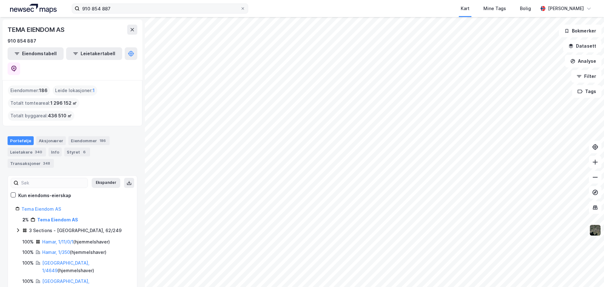  Describe the element at coordinates (94, 54) in the screenshot. I see `button: Leietakertabell` at that location.